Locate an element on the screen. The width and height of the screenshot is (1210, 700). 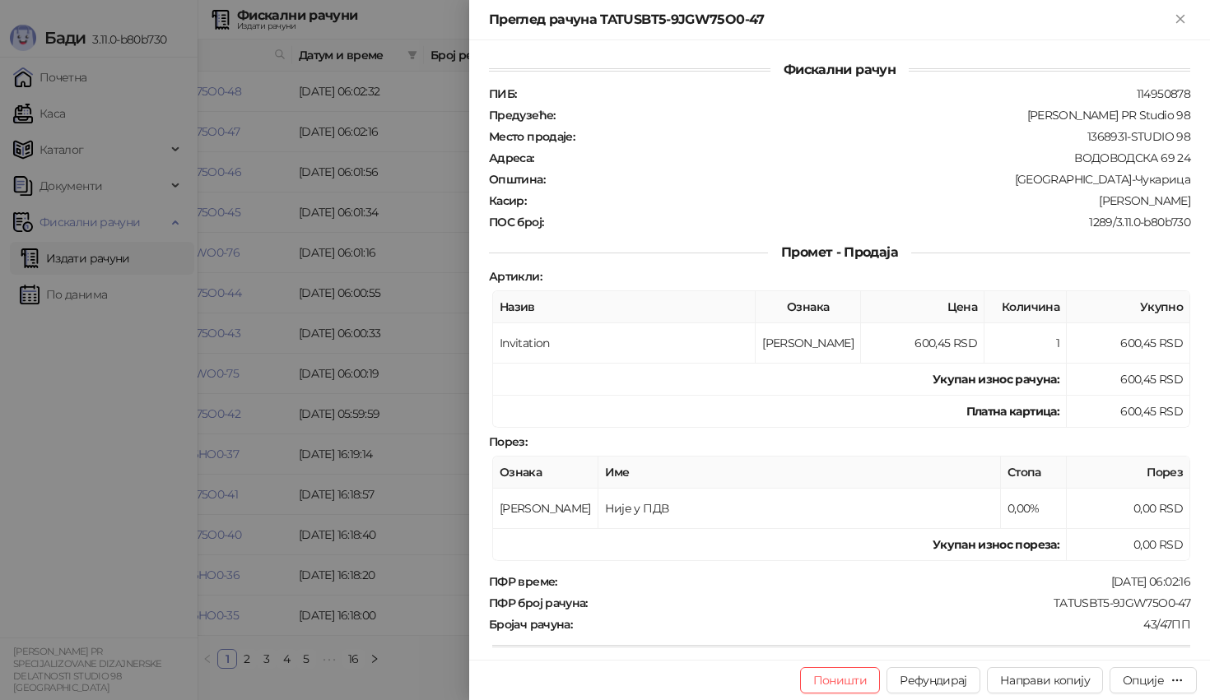
div: Преглед рачуна TATUSBT5-9JGW75O0-47 is located at coordinates (830, 20).